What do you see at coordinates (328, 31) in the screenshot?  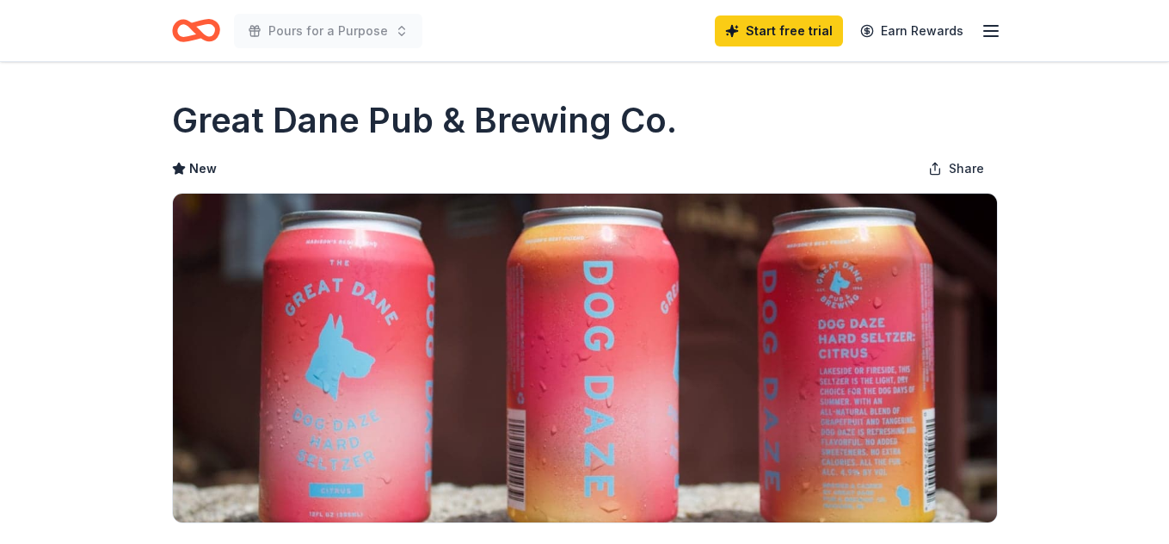 I see `span: Pours for a Purpose` at bounding box center [328, 31].